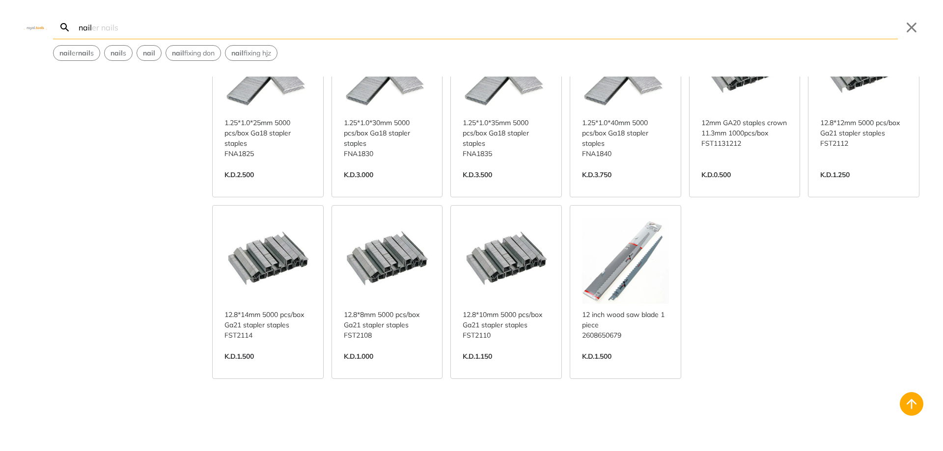 Image resolution: width=943 pixels, height=451 pixels. What do you see at coordinates (35, 27) in the screenshot?
I see `img: Close` at bounding box center [35, 27].